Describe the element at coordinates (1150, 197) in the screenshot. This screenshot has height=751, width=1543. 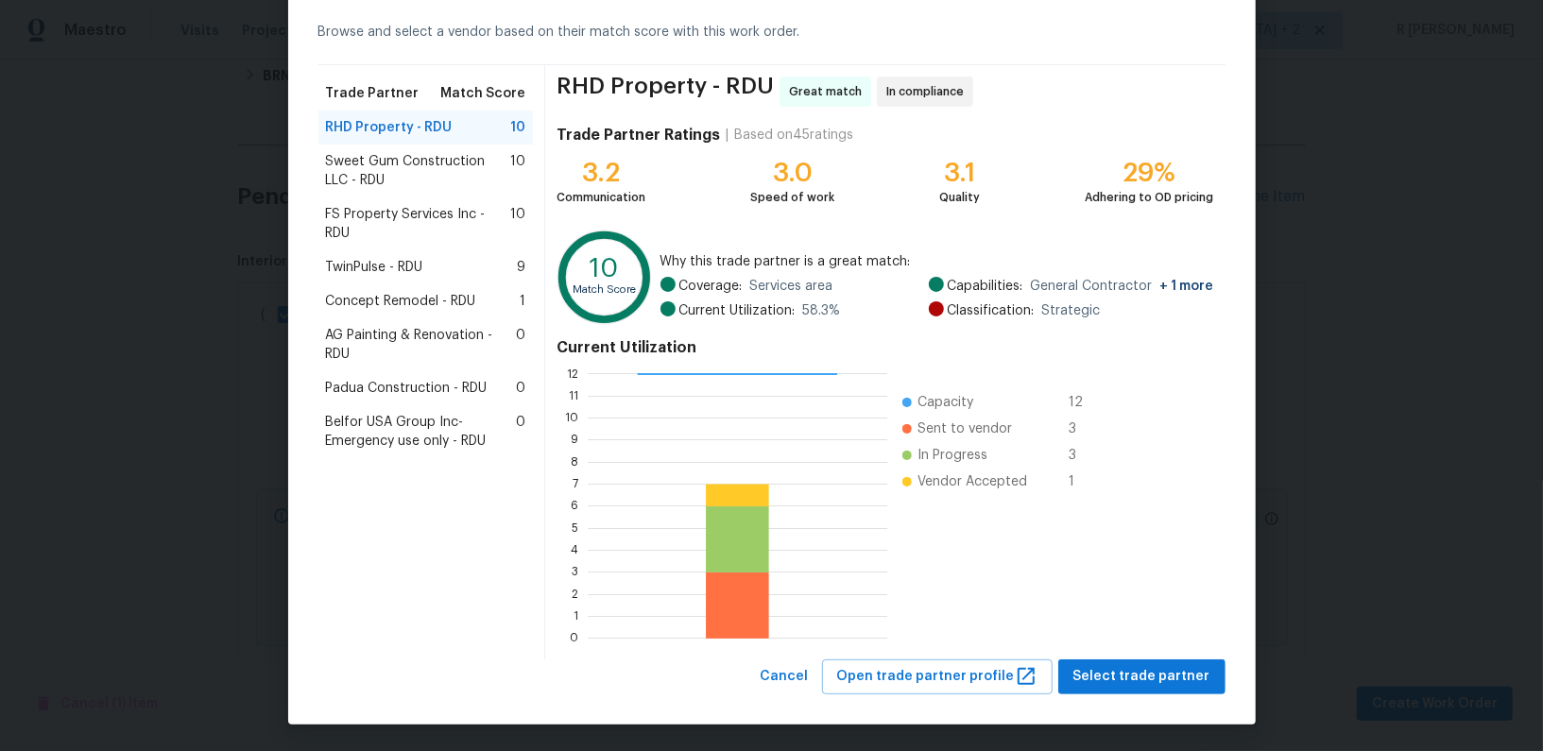
I see `div: Adhering to OD pricing` at that location.